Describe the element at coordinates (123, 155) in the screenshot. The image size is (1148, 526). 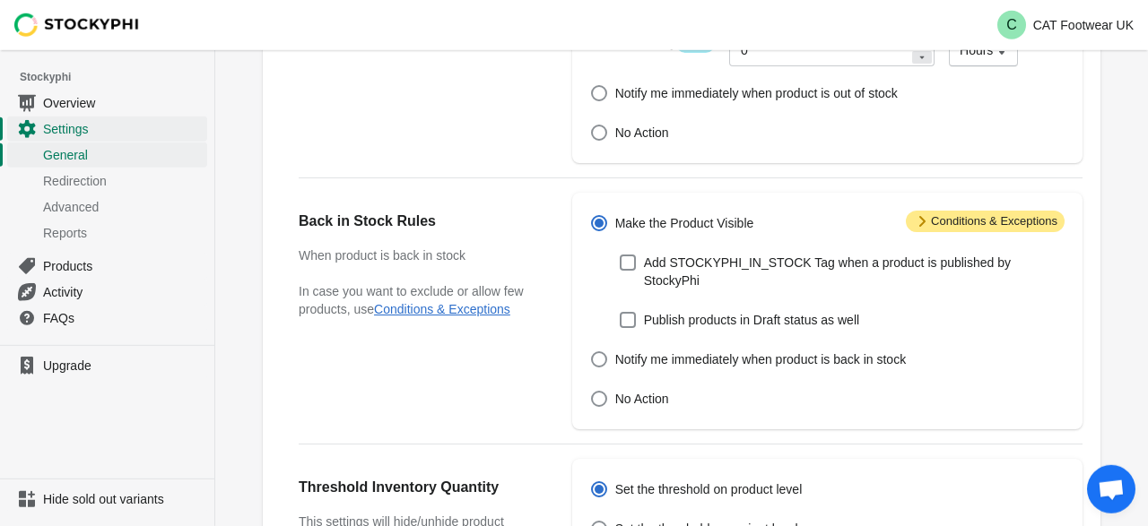
I see `span: General` at that location.